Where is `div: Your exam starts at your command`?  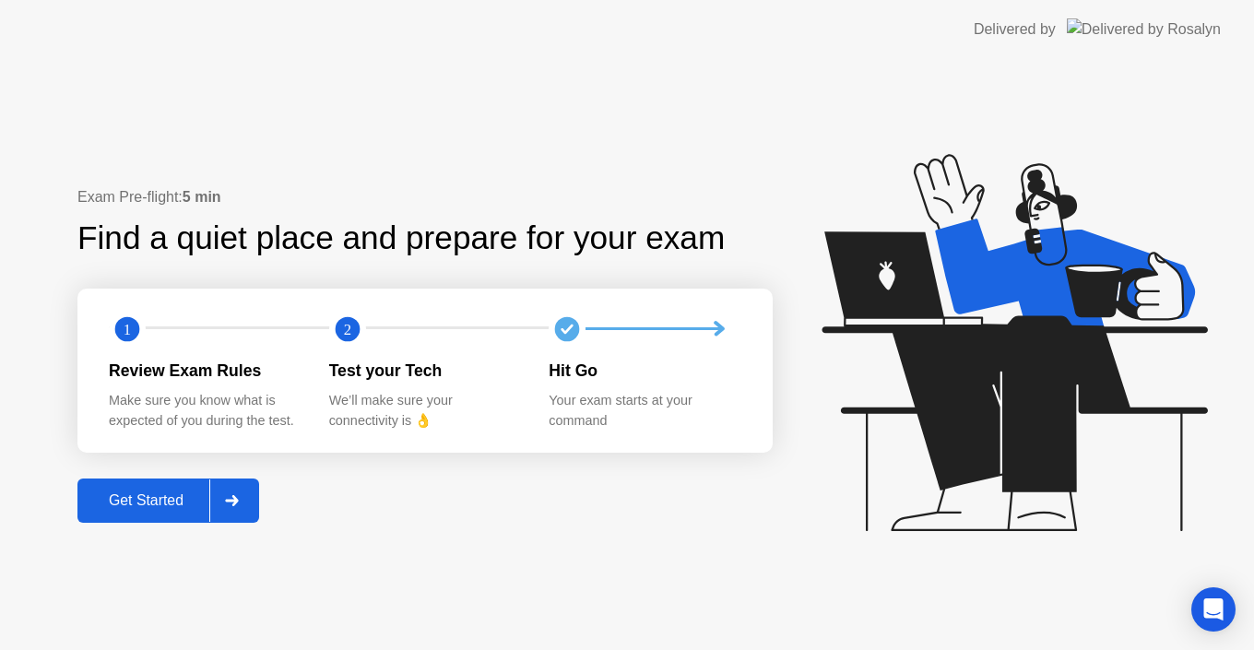
div: Your exam starts at your command is located at coordinates (643, 410).